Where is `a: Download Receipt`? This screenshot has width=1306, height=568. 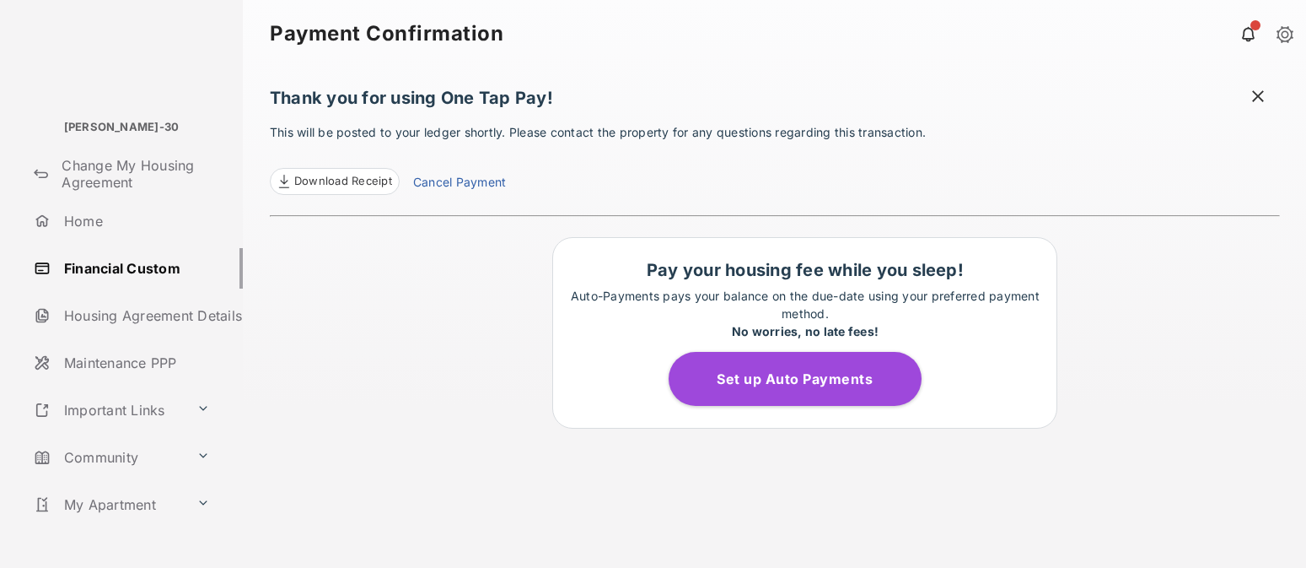
a: Download Receipt is located at coordinates (335, 181).